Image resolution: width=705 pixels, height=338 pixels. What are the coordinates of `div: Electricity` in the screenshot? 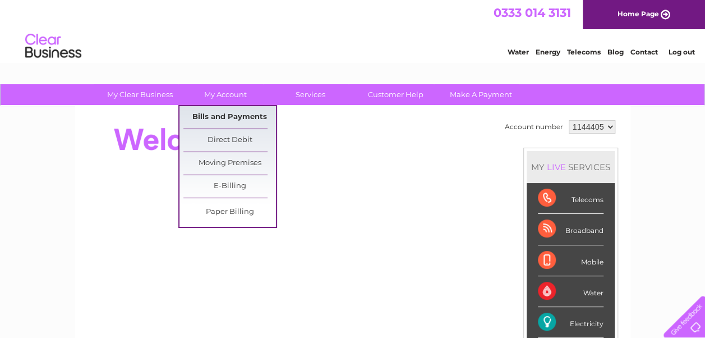 It's located at (571, 322).